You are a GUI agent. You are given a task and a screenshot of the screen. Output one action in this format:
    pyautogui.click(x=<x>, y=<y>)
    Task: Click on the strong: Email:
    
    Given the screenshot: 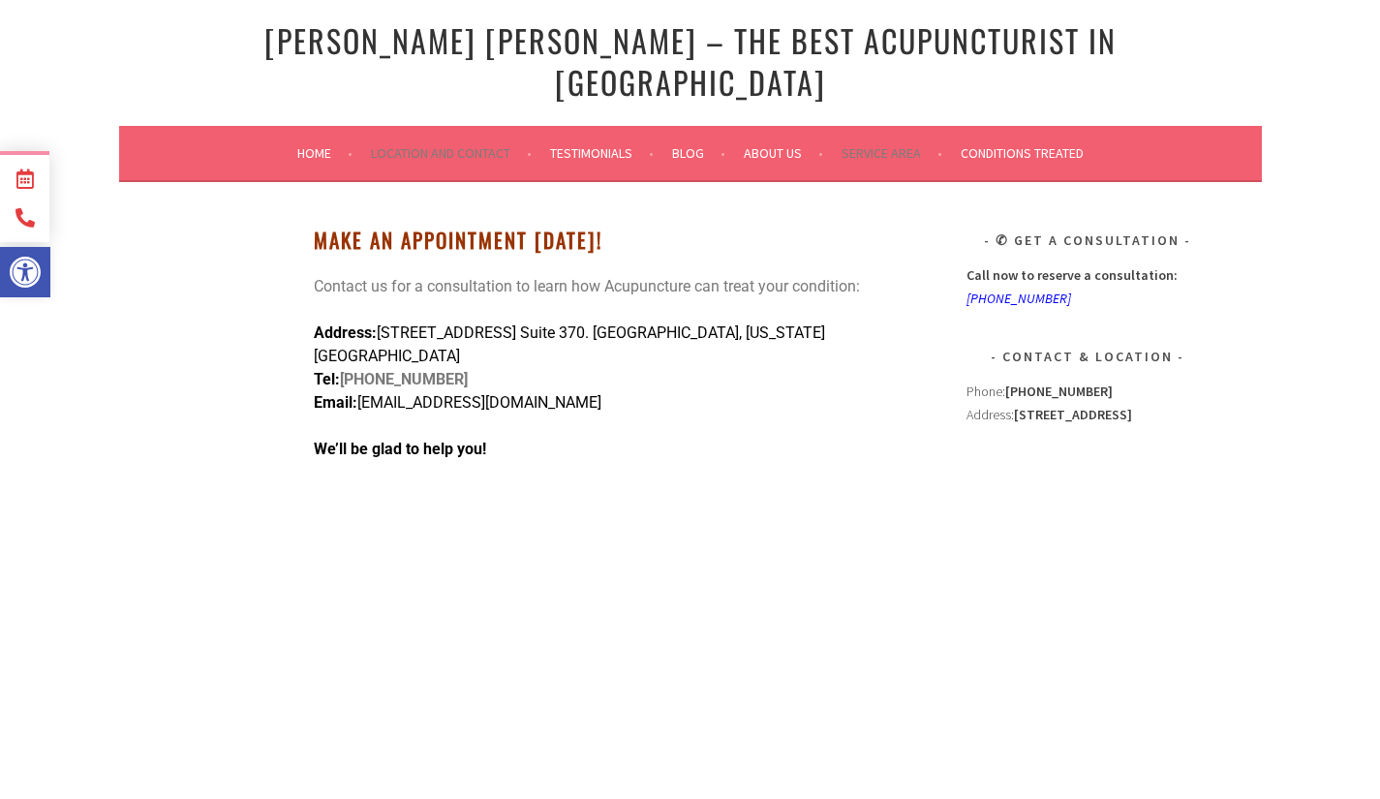 What is the action you would take?
    pyautogui.click(x=335, y=402)
    